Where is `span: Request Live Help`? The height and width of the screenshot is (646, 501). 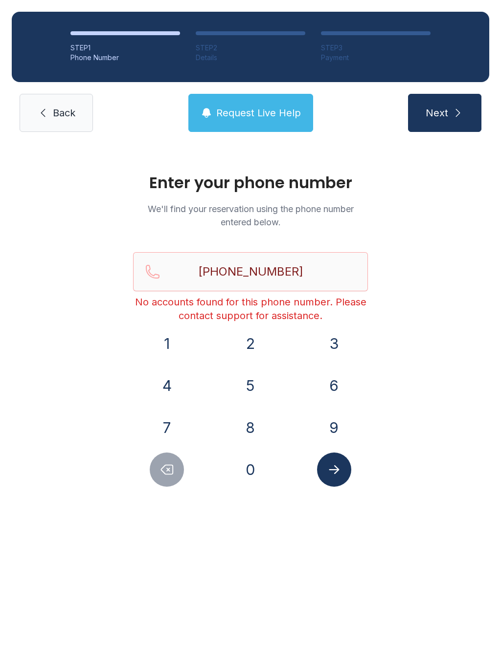
span: Request Live Help is located at coordinates (258, 113).